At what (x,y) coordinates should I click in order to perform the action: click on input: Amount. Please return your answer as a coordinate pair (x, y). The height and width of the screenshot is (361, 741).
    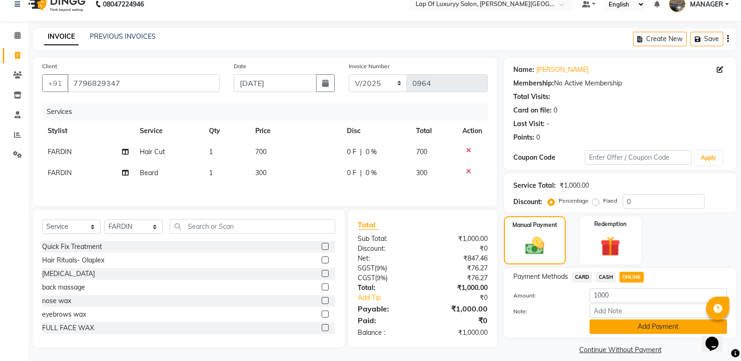
    Looking at the image, I should click on (658, 295).